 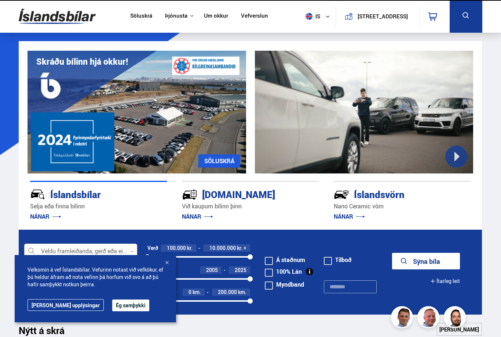 I want to click on button: Sýna bíla, so click(x=426, y=261).